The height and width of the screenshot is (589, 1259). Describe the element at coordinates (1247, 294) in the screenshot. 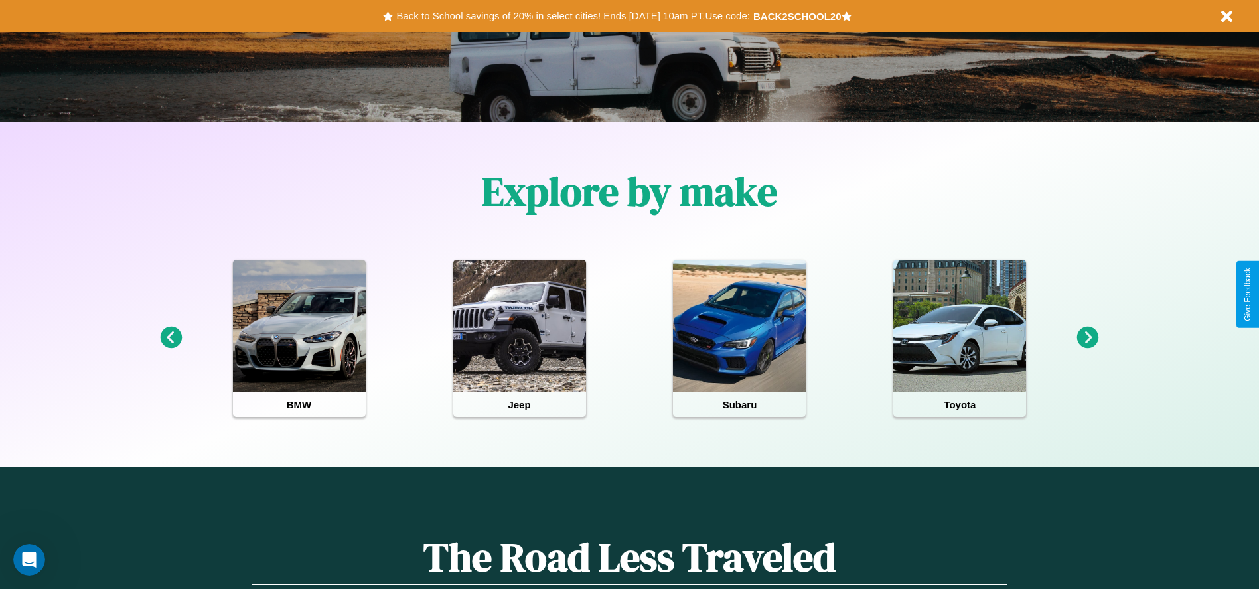

I see `div: Give Feedback` at that location.